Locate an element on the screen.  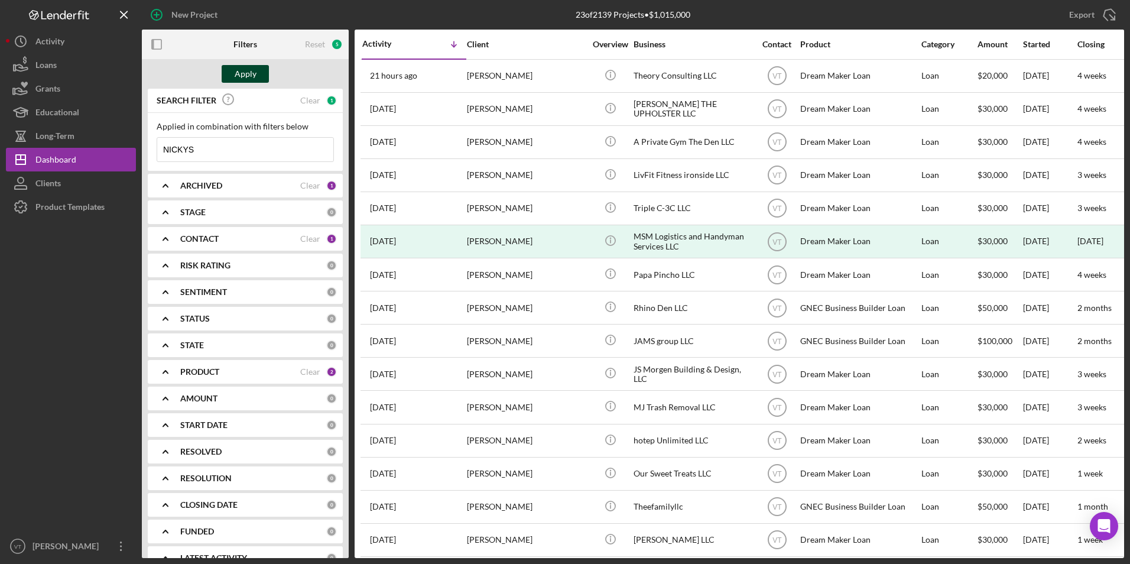
button: New Project is located at coordinates (186, 15).